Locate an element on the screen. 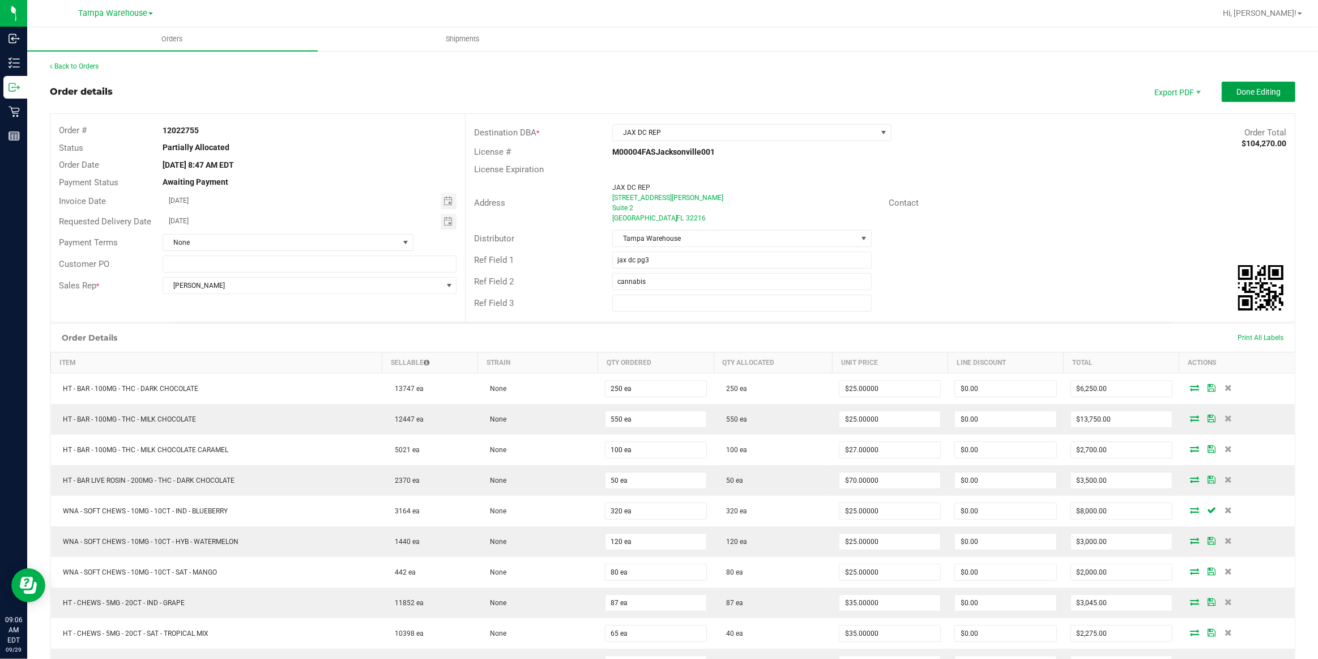  strong: Partially Allocated is located at coordinates (196, 147).